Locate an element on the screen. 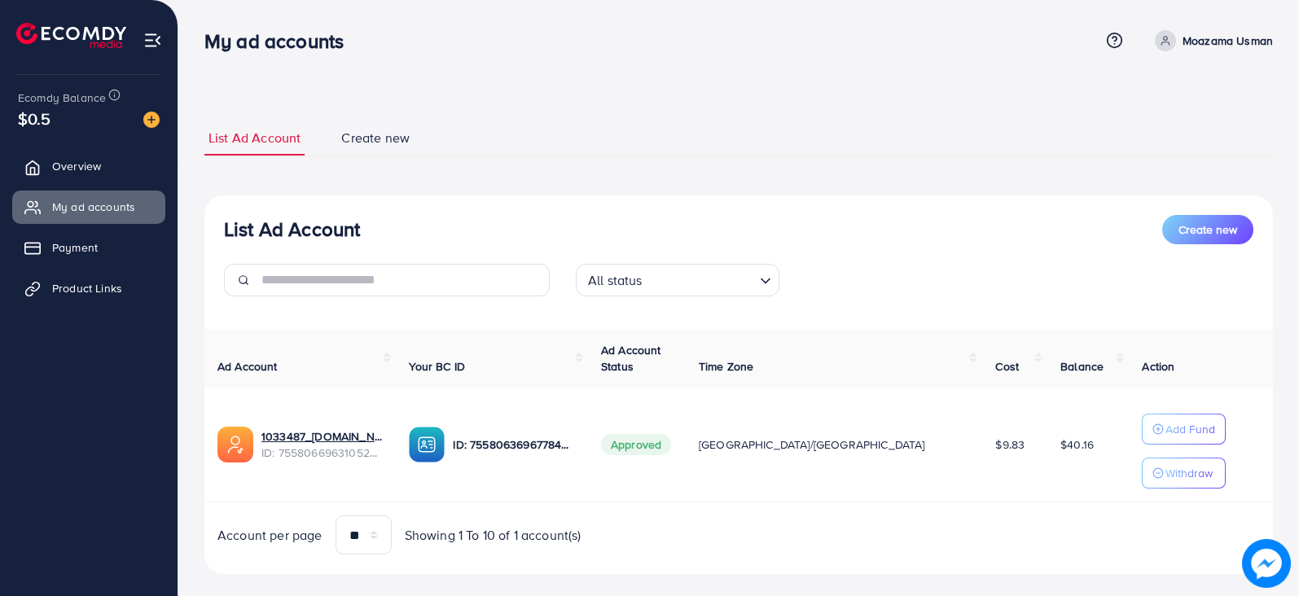  span: ID: 7558066963105284112 is located at coordinates (322, 453).